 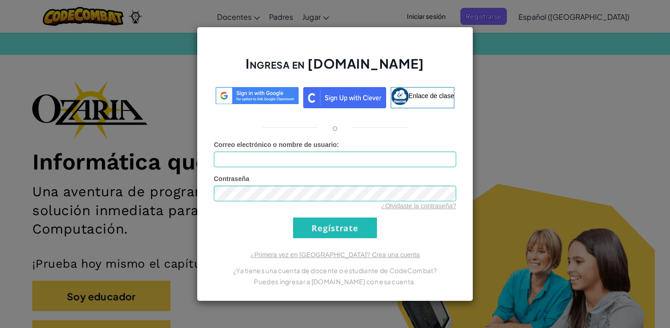 What do you see at coordinates (418, 206) in the screenshot?
I see `a: ¿Olvidaste la contraseña?` at bounding box center [418, 206].